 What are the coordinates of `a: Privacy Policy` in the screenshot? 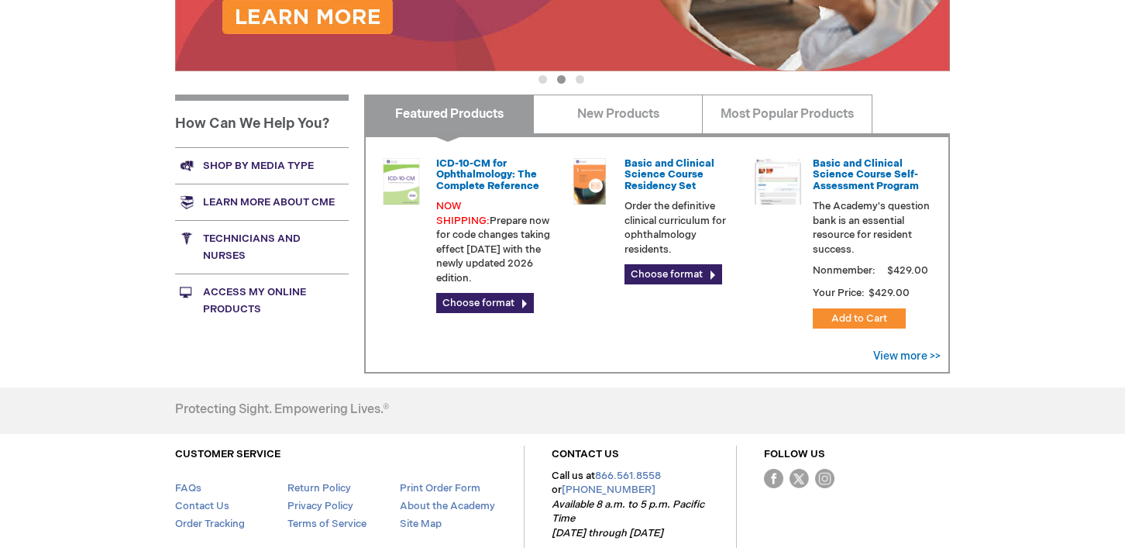 It's located at (320, 506).